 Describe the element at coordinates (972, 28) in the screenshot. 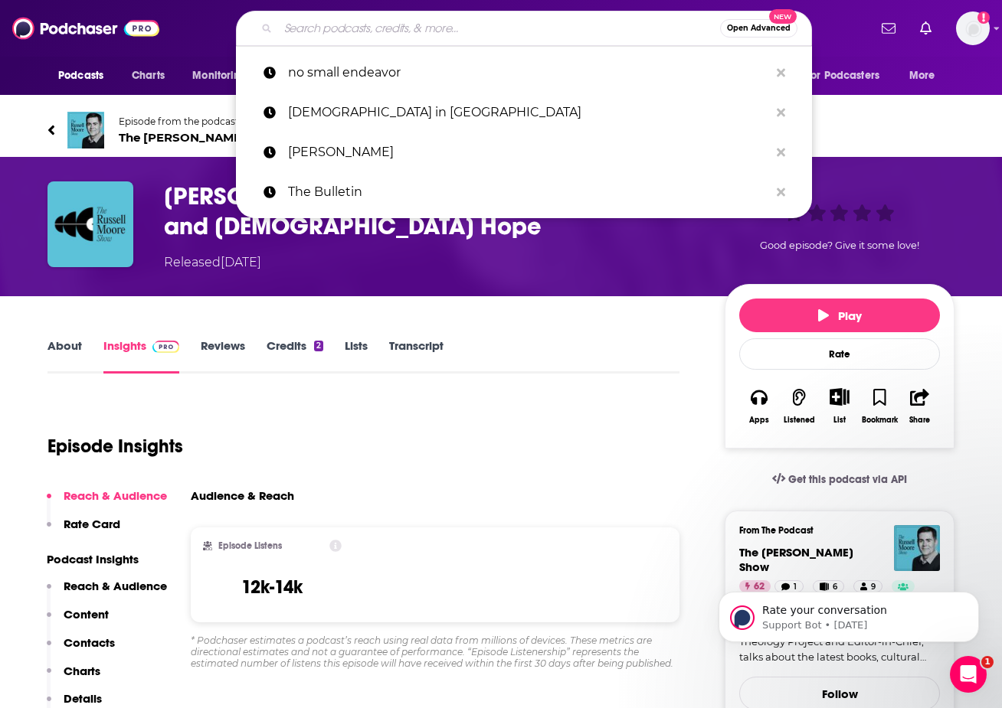

I see `button: Show profile menu` at that location.